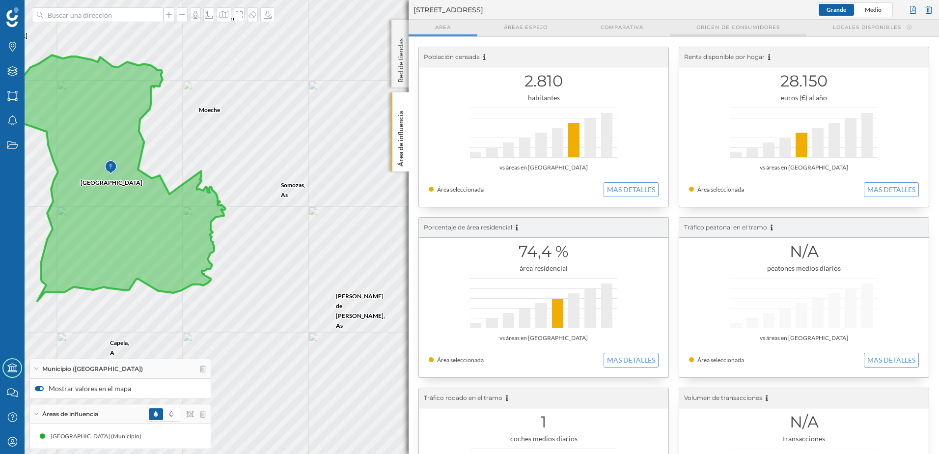  What do you see at coordinates (543, 57) in the screenshot?
I see `div: Población censada` at bounding box center [543, 57].